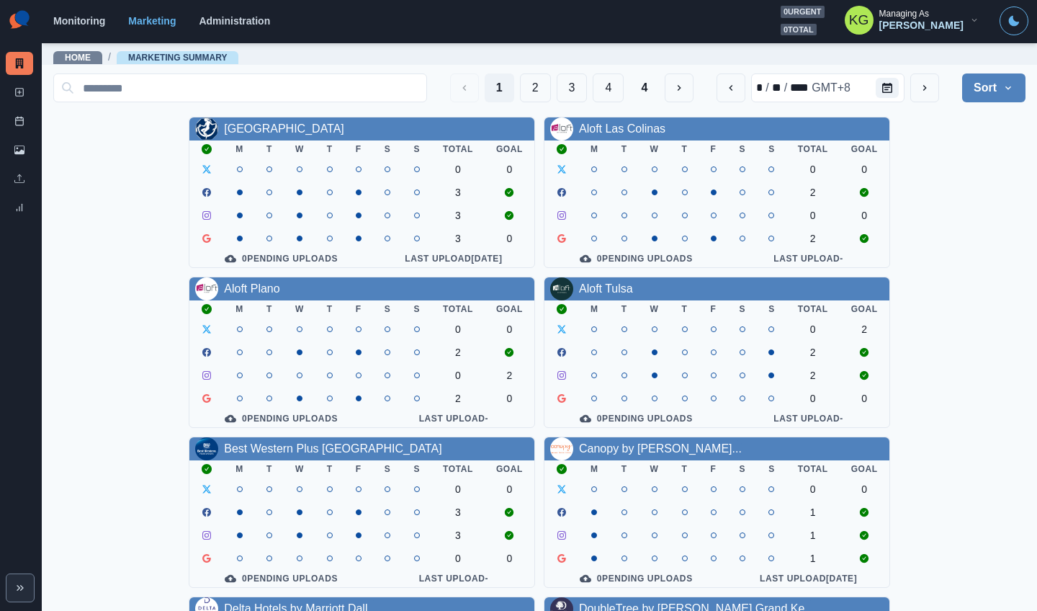 This screenshot has height=611, width=1037. What do you see at coordinates (994, 88) in the screenshot?
I see `button: Sort` at bounding box center [994, 88].